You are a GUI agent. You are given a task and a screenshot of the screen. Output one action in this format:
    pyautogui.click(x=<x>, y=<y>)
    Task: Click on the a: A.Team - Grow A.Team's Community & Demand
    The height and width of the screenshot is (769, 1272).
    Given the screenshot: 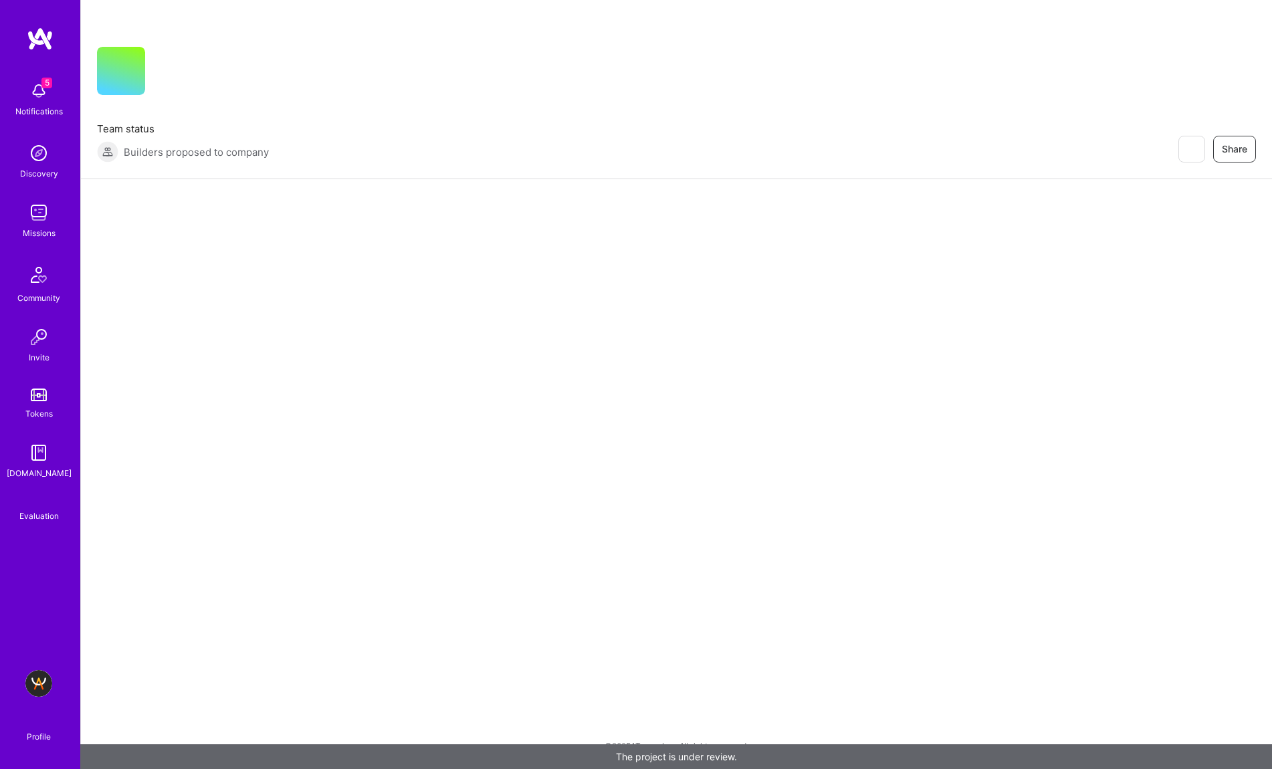 What is the action you would take?
    pyautogui.click(x=39, y=684)
    